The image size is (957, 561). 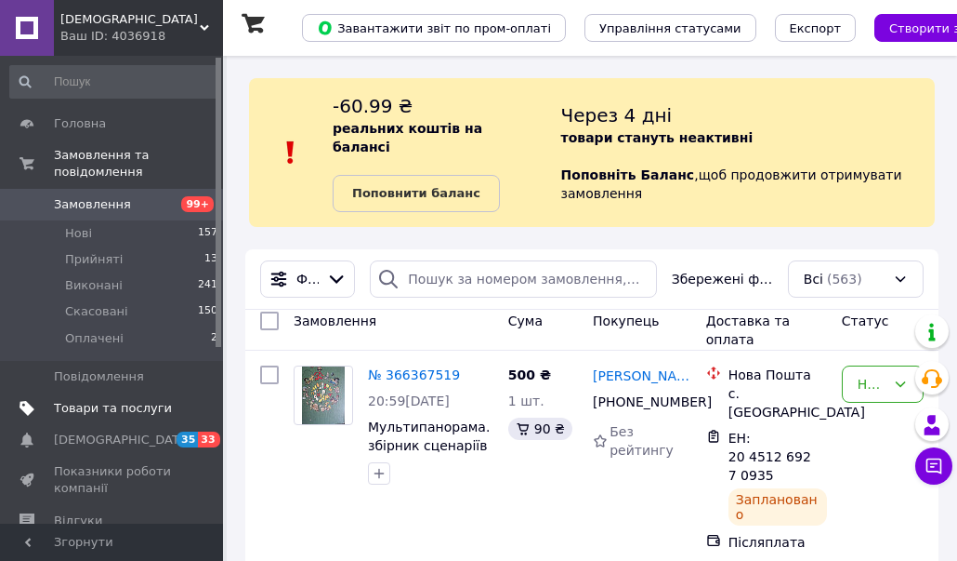 I want to click on span: 35, so click(x=187, y=439).